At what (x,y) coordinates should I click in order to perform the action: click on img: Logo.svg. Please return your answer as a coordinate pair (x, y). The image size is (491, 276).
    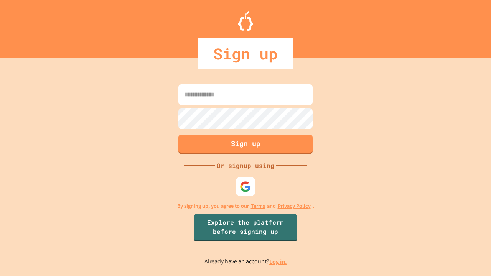
    Looking at the image, I should click on (246, 21).